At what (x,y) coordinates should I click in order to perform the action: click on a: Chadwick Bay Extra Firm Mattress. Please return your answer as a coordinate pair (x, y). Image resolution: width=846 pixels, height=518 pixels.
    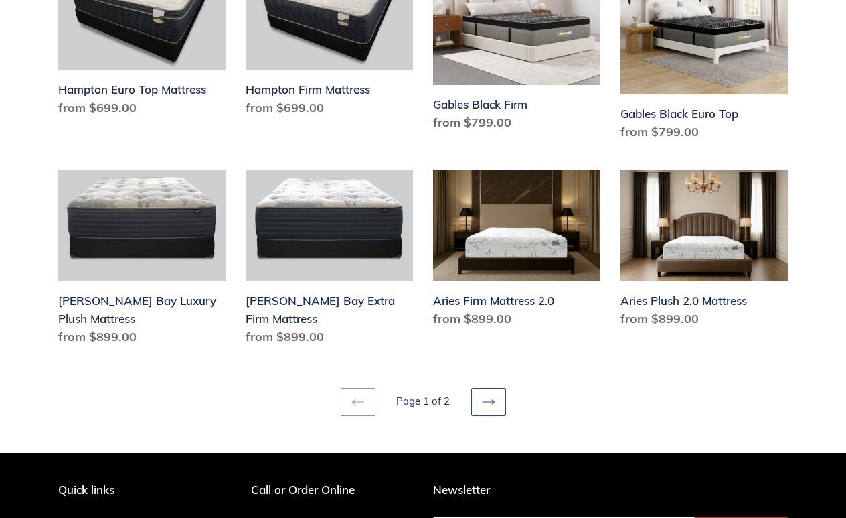
    Looking at the image, I should click on (329, 260).